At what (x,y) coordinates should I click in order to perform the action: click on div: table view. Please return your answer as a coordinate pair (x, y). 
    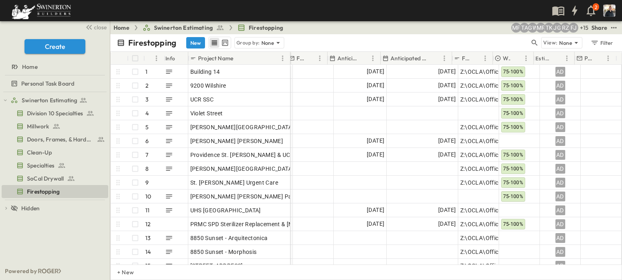
    Looking at the image, I should click on (220, 43).